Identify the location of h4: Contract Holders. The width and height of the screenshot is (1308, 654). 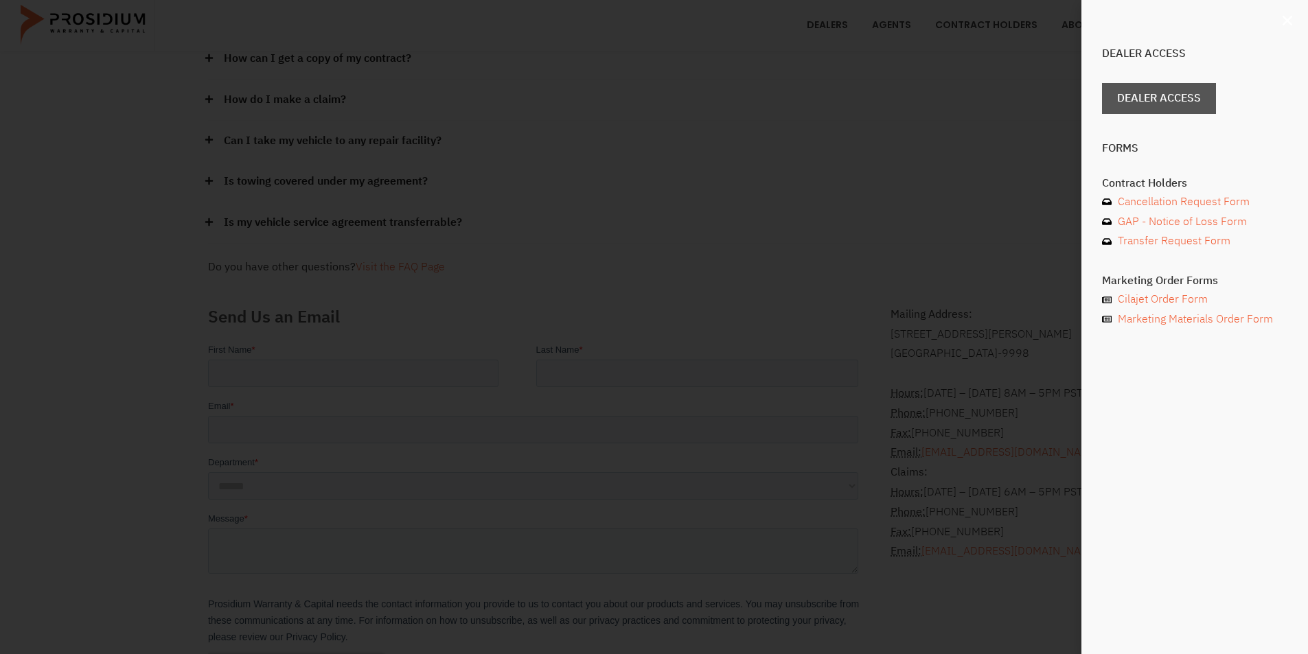
(1195, 183).